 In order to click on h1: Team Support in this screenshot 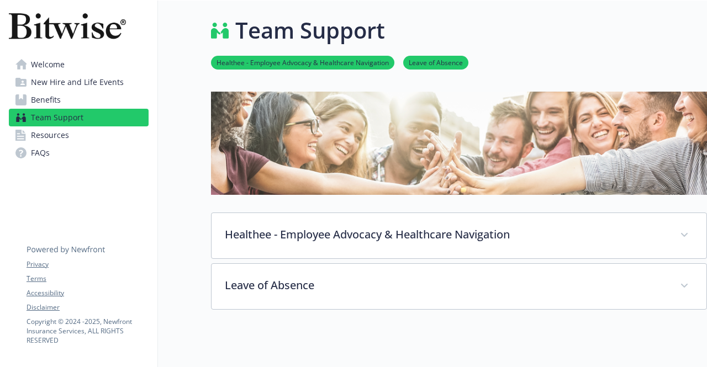, I will do `click(310, 30)`.